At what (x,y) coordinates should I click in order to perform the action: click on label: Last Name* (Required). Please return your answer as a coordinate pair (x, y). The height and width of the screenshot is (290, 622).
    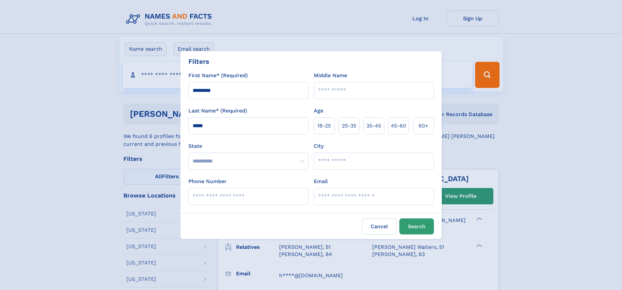
    Looking at the image, I should click on (218, 111).